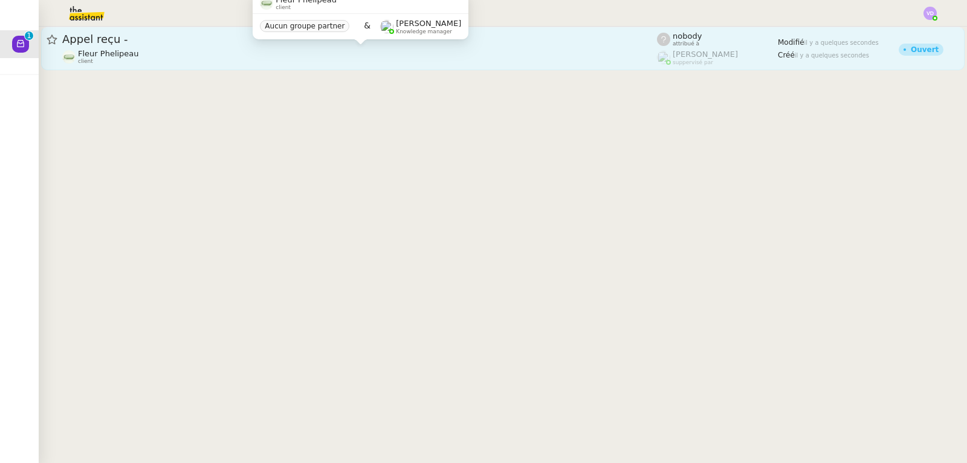  What do you see at coordinates (305, 26) in the screenshot?
I see `nz-tag: Aucun groupe partner` at bounding box center [305, 26].